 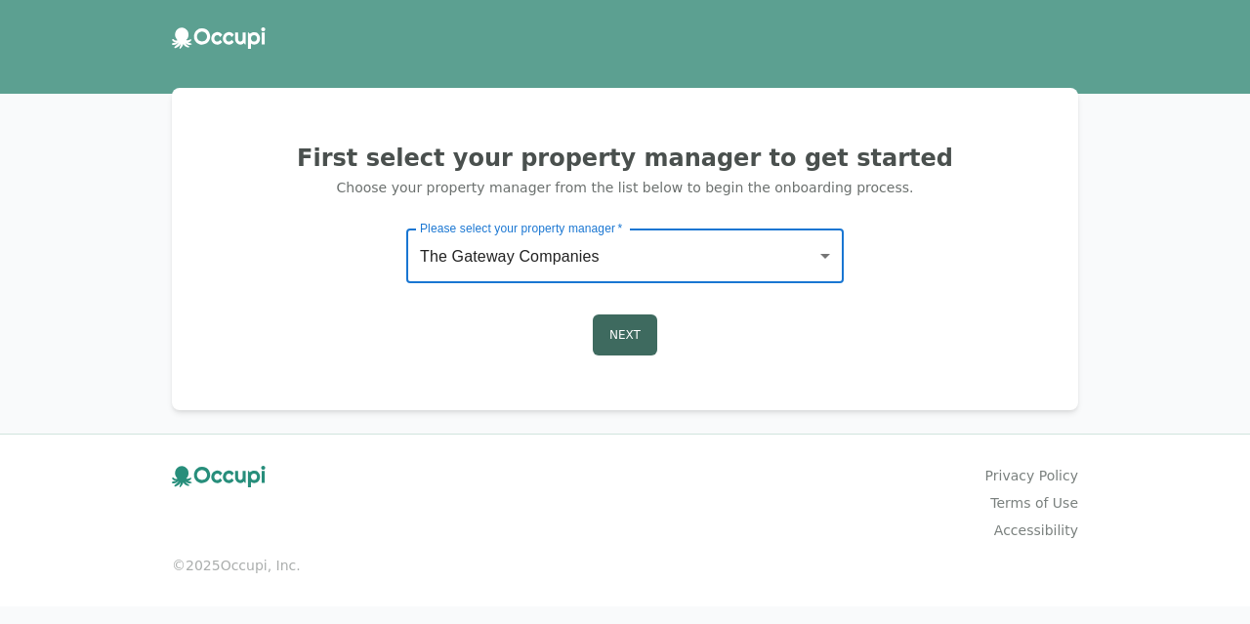 I want to click on label: Please select your property manager, so click(x=521, y=228).